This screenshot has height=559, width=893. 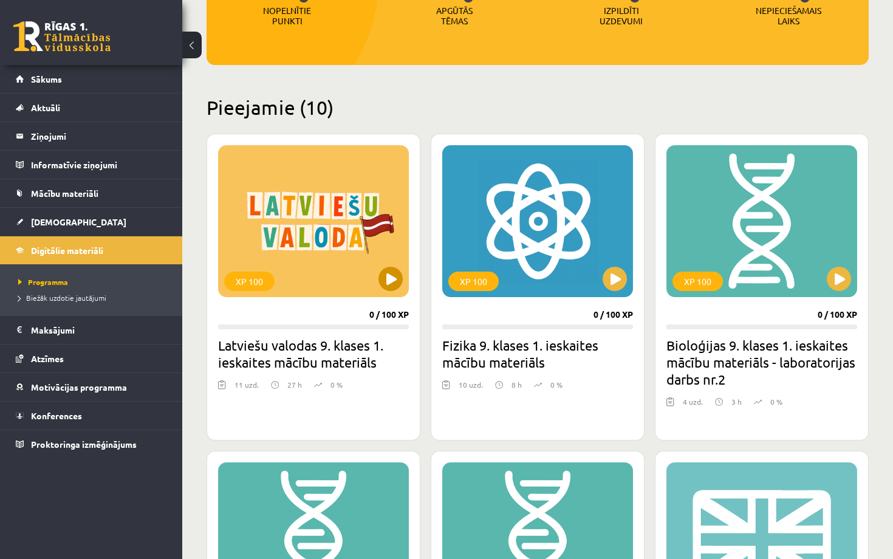 I want to click on h2: Latviešu valodas 9. klases 1. ieskaites mācību materiāls, so click(x=314, y=354).